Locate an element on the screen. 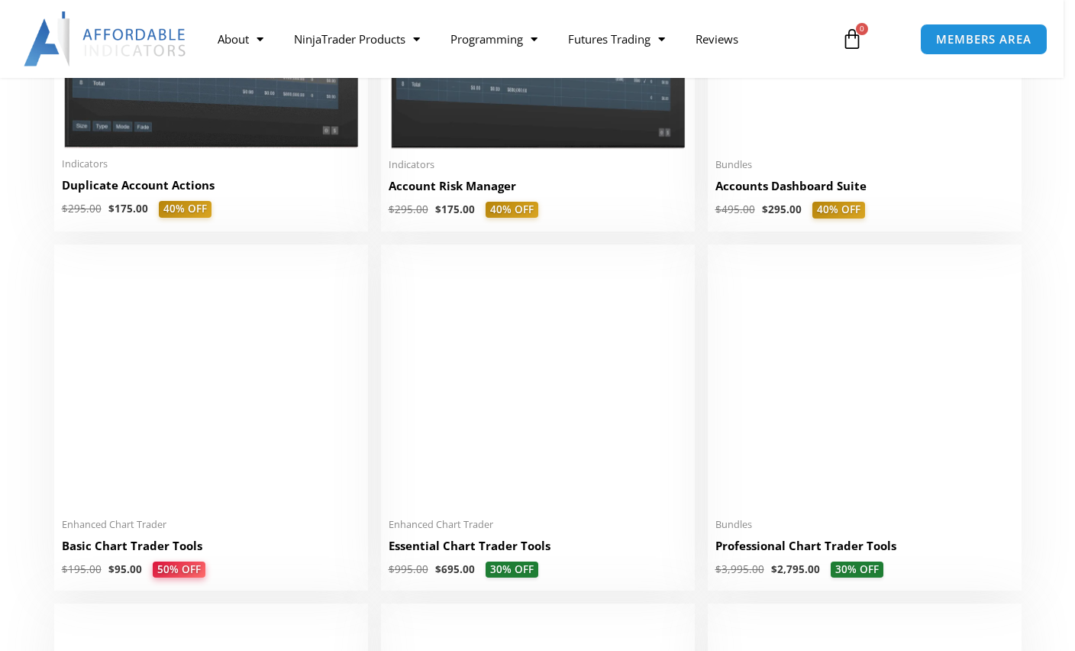  bdi: 195.00 is located at coordinates (82, 569).